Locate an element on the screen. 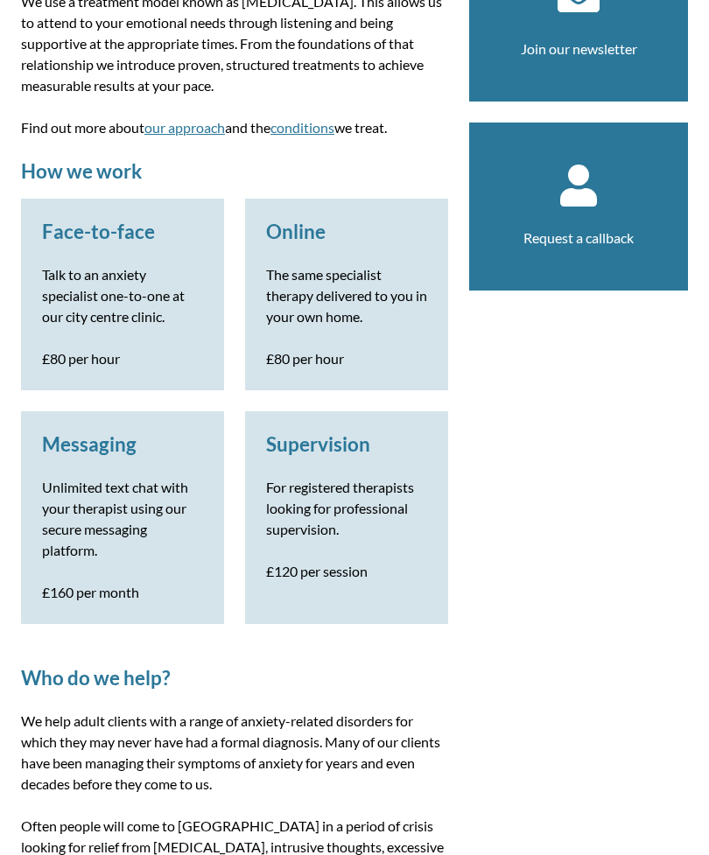  a: Messaging Unlimited text chat with your therapist using our secure messaging platform. £160 per m... is located at coordinates (123, 517).